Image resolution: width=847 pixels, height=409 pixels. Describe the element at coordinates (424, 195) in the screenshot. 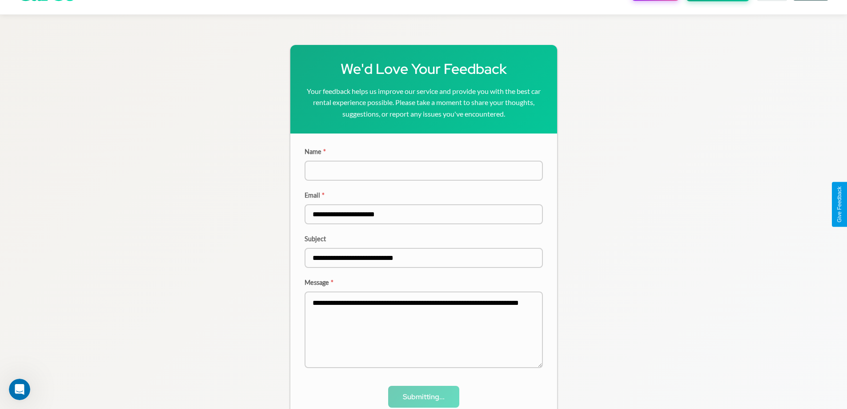

I see `label: Email` at that location.